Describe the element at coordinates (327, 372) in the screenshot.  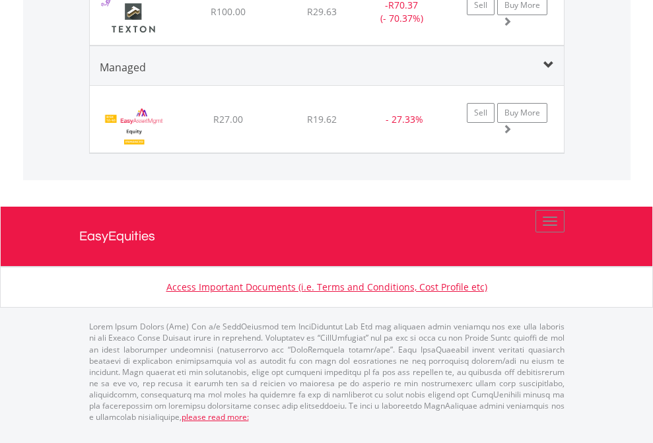
I see `p: Lorem Ipsum Dolors (Ame) Con a/e SeddOeiusmod tem InciDiduntut Lab Etd mag aliquaen admin veniamq...` at that location.